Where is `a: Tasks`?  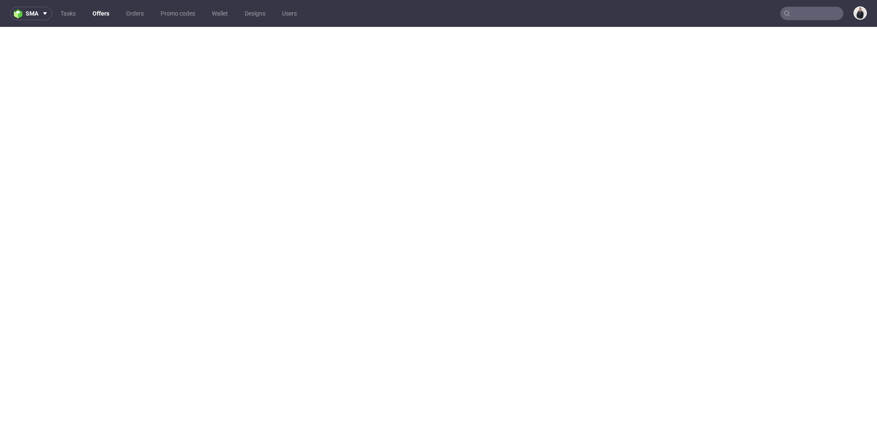
a: Tasks is located at coordinates (68, 13).